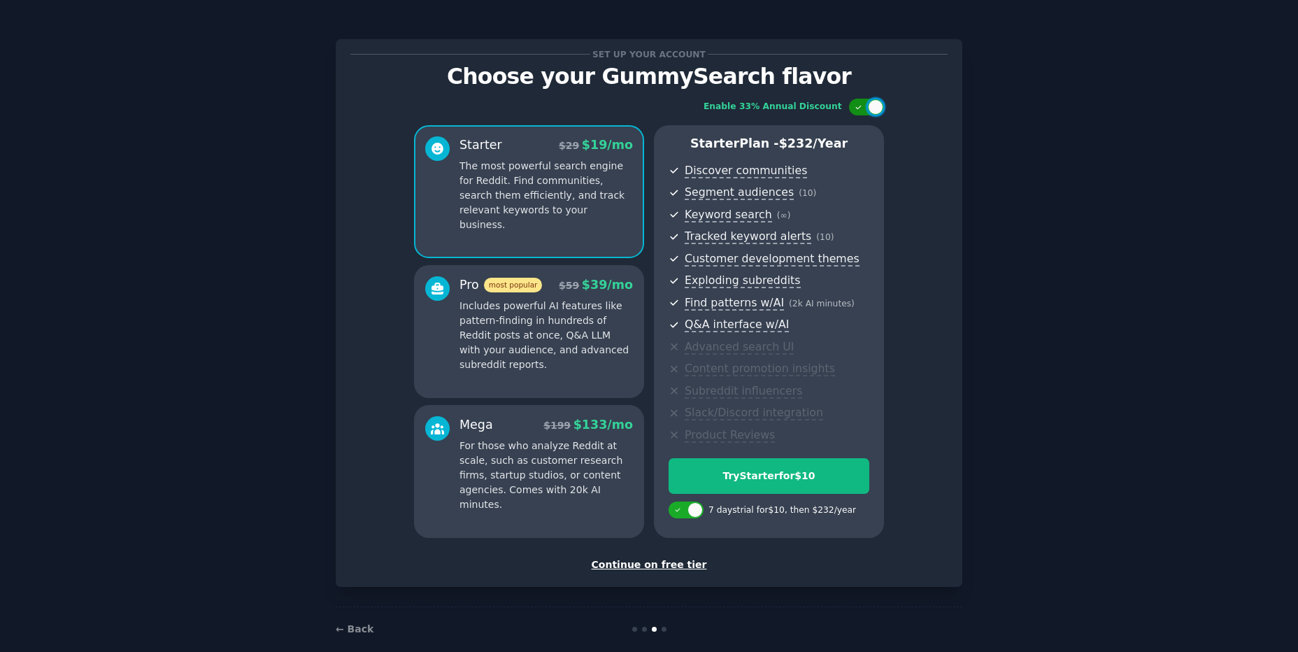  What do you see at coordinates (782, 510) in the screenshot?
I see `div: 7 days trial for $10 , then $ 232 /year` at bounding box center [782, 510].